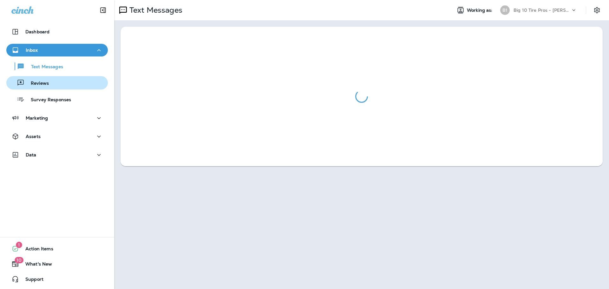 Image resolution: width=609 pixels, height=289 pixels. Describe the element at coordinates (48, 100) in the screenshot. I see `p: Survey Responses` at that location.